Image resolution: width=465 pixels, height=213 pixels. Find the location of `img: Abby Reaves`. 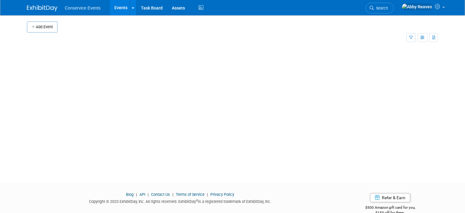

img: Abby Reaves is located at coordinates (417, 7).